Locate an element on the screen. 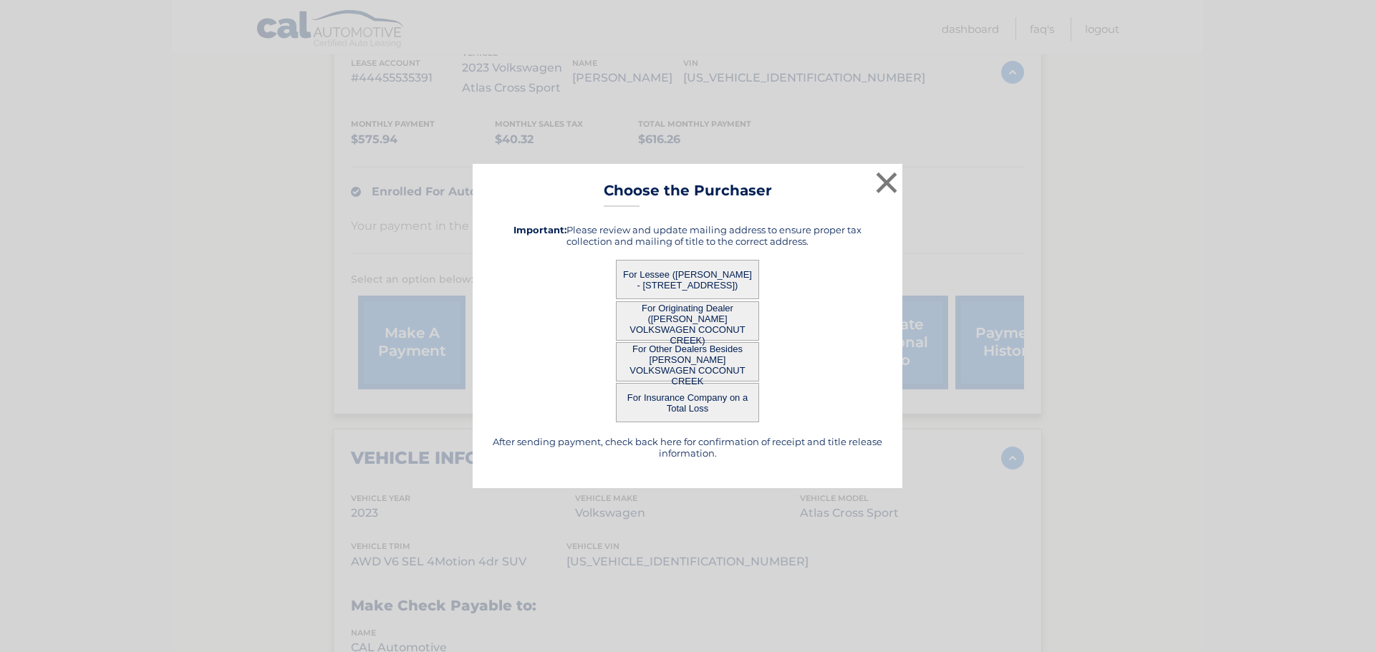 The width and height of the screenshot is (1375, 652). button: For Insurance Company on a Total Loss is located at coordinates (687, 402).